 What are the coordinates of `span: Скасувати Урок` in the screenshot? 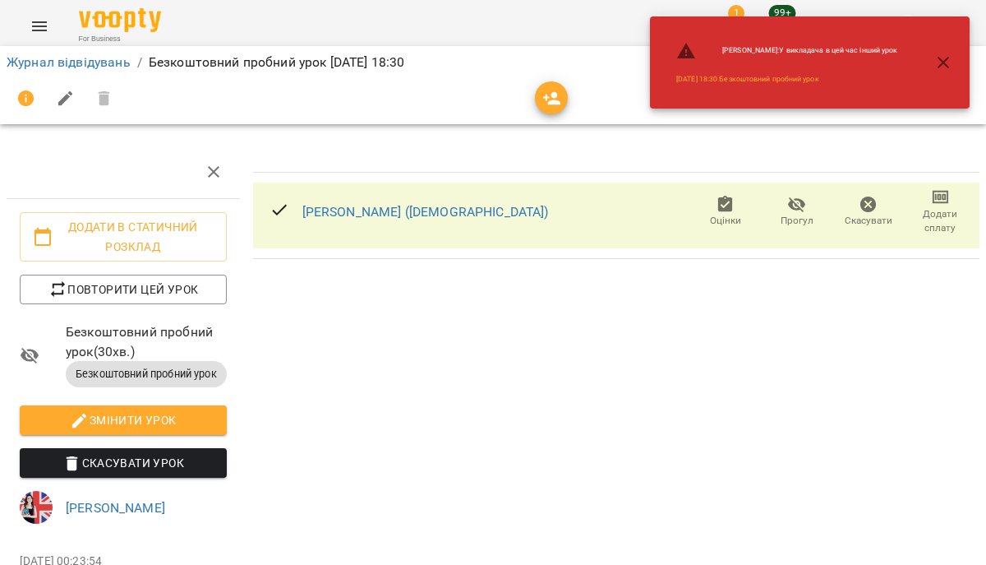 It's located at (123, 463).